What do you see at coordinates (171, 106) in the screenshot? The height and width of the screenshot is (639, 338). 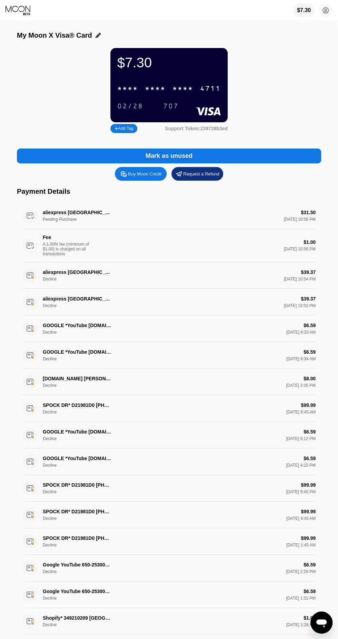 I see `div: 707` at bounding box center [171, 106].